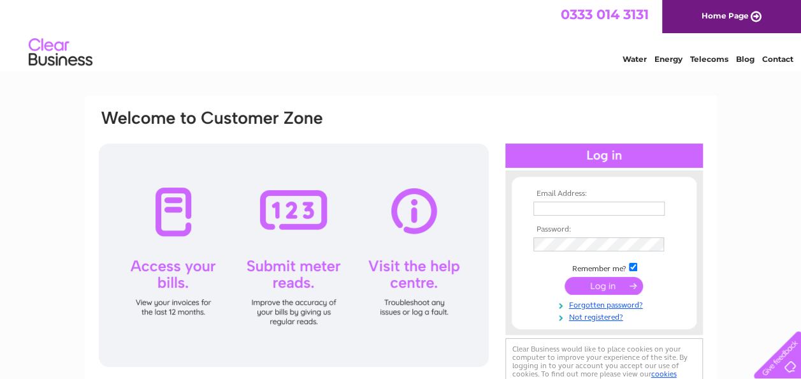 This screenshot has width=801, height=379. What do you see at coordinates (604, 267) in the screenshot?
I see `td: Remember me?` at bounding box center [604, 267].